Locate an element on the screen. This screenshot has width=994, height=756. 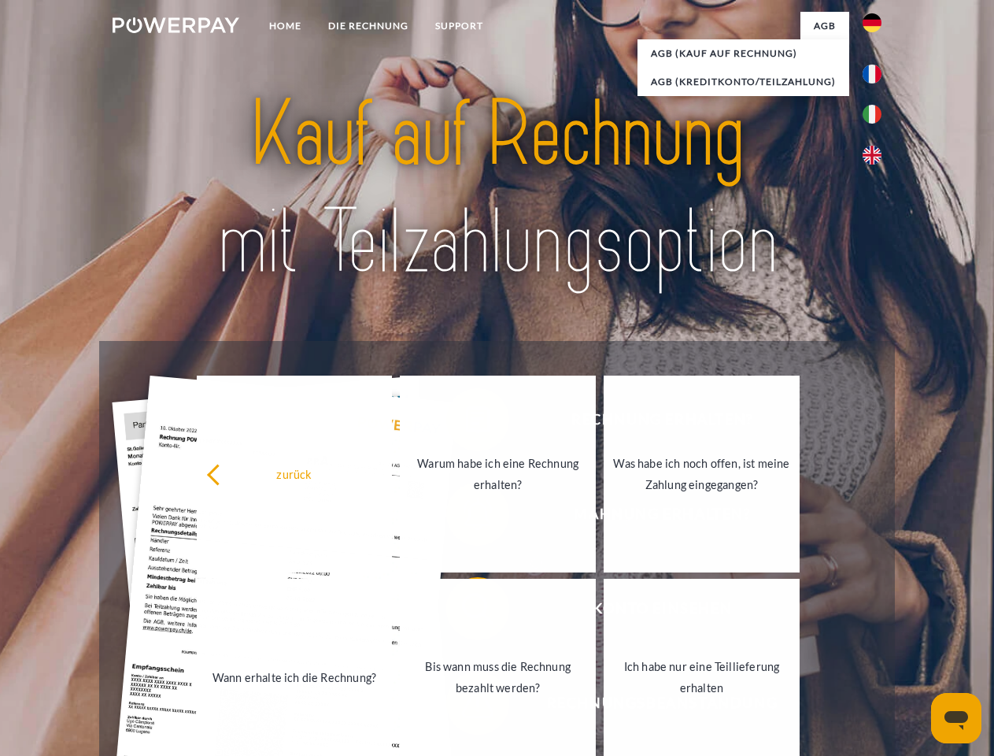
img: de is located at coordinates (872, 23).